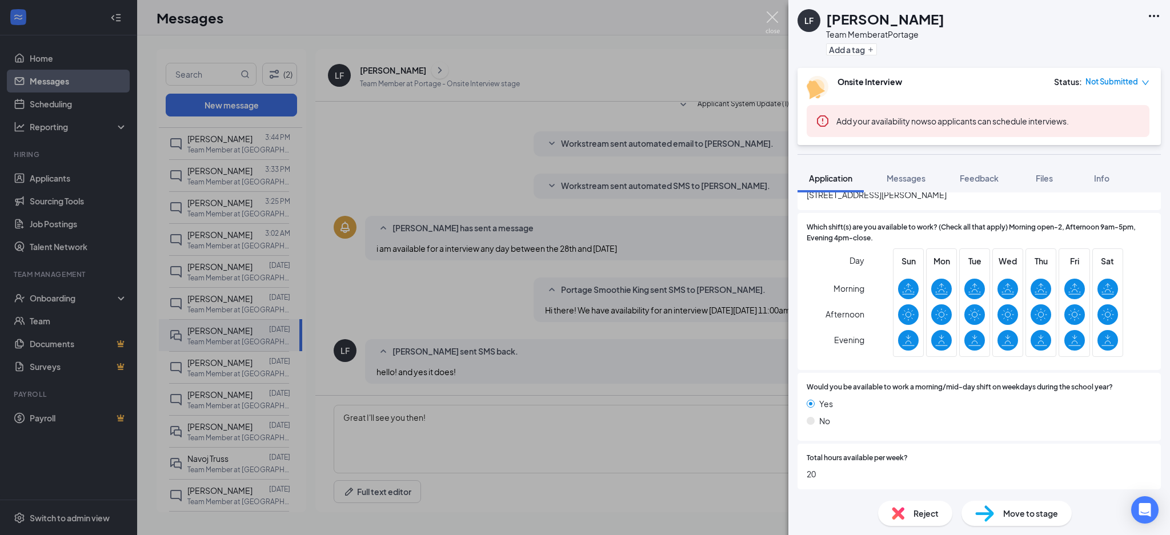  Describe the element at coordinates (1154, 16) in the screenshot. I see `svg: Ellipses` at that location.